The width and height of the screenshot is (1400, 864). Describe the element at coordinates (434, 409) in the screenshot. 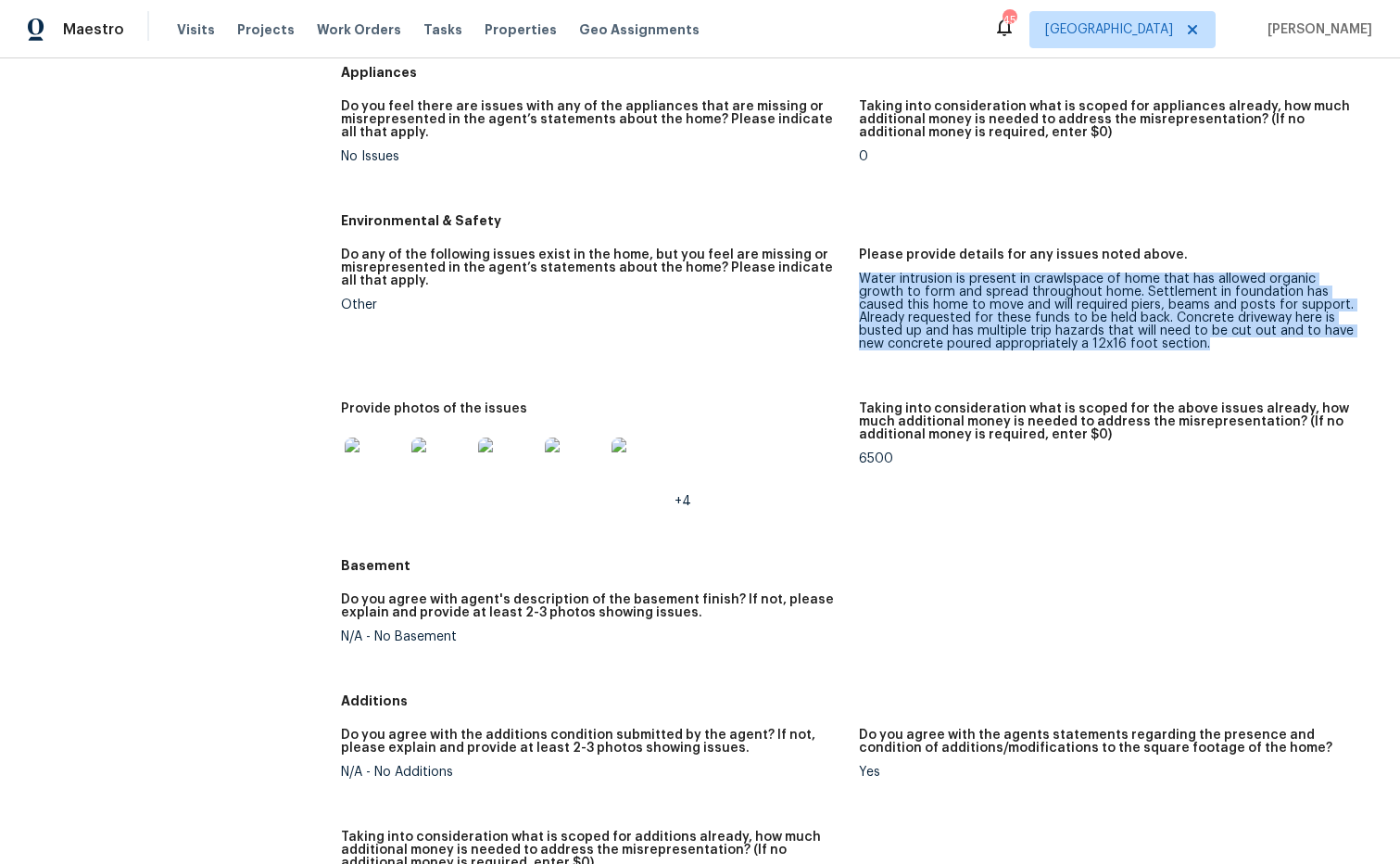

I see `h5: Provide photos of the issues` at that location.